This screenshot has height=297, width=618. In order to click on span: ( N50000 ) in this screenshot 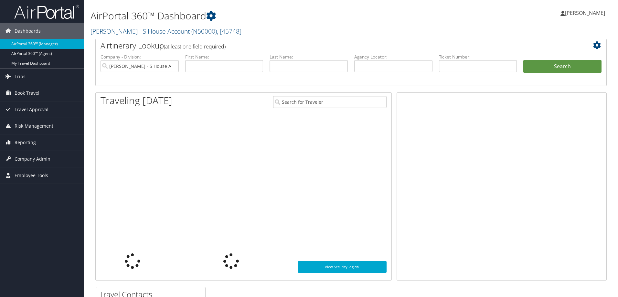, I will do `click(204, 31)`.